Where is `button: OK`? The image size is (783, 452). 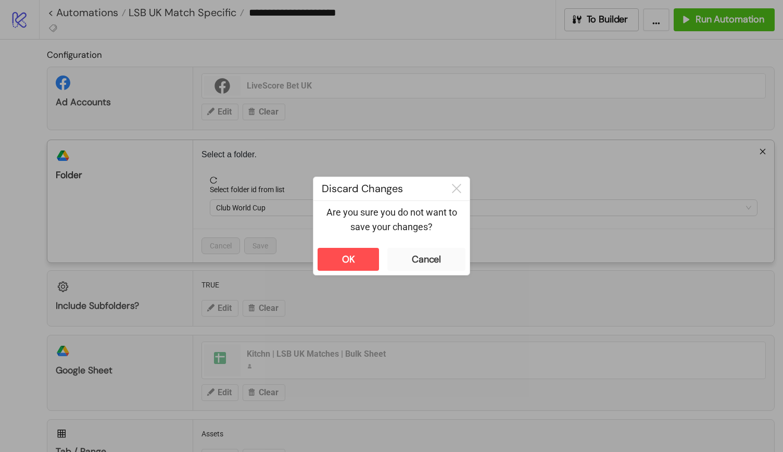
button: OK is located at coordinates (348, 259).